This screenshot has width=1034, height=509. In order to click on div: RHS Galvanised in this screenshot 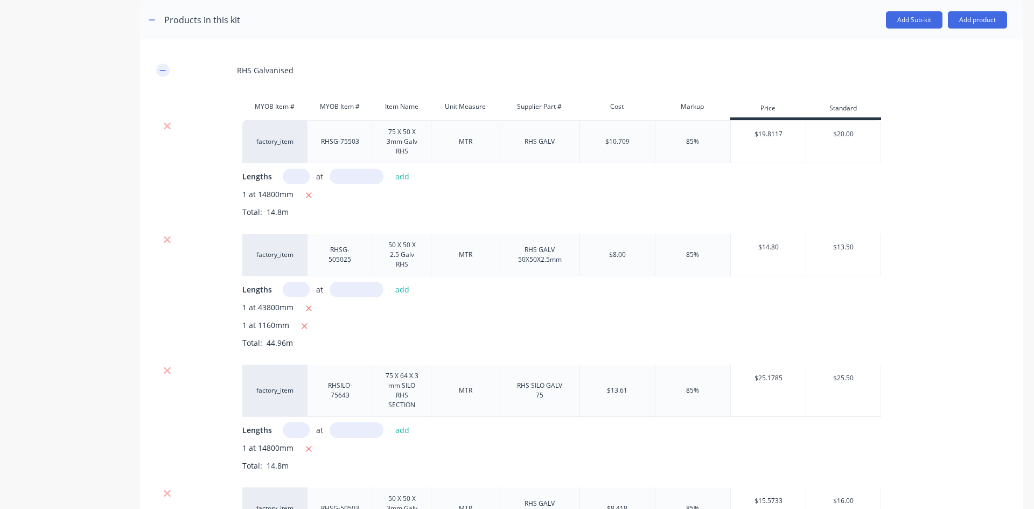, I will do `click(265, 70)`.